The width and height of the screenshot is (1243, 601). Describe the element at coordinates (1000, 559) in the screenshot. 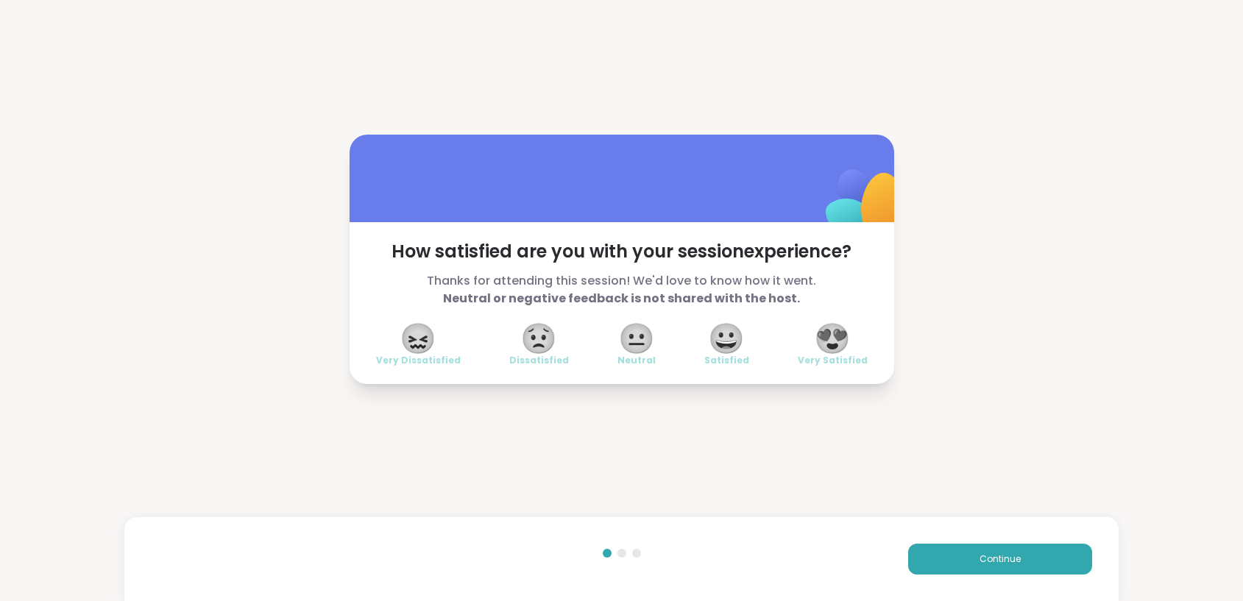

I see `span: Continue` at that location.